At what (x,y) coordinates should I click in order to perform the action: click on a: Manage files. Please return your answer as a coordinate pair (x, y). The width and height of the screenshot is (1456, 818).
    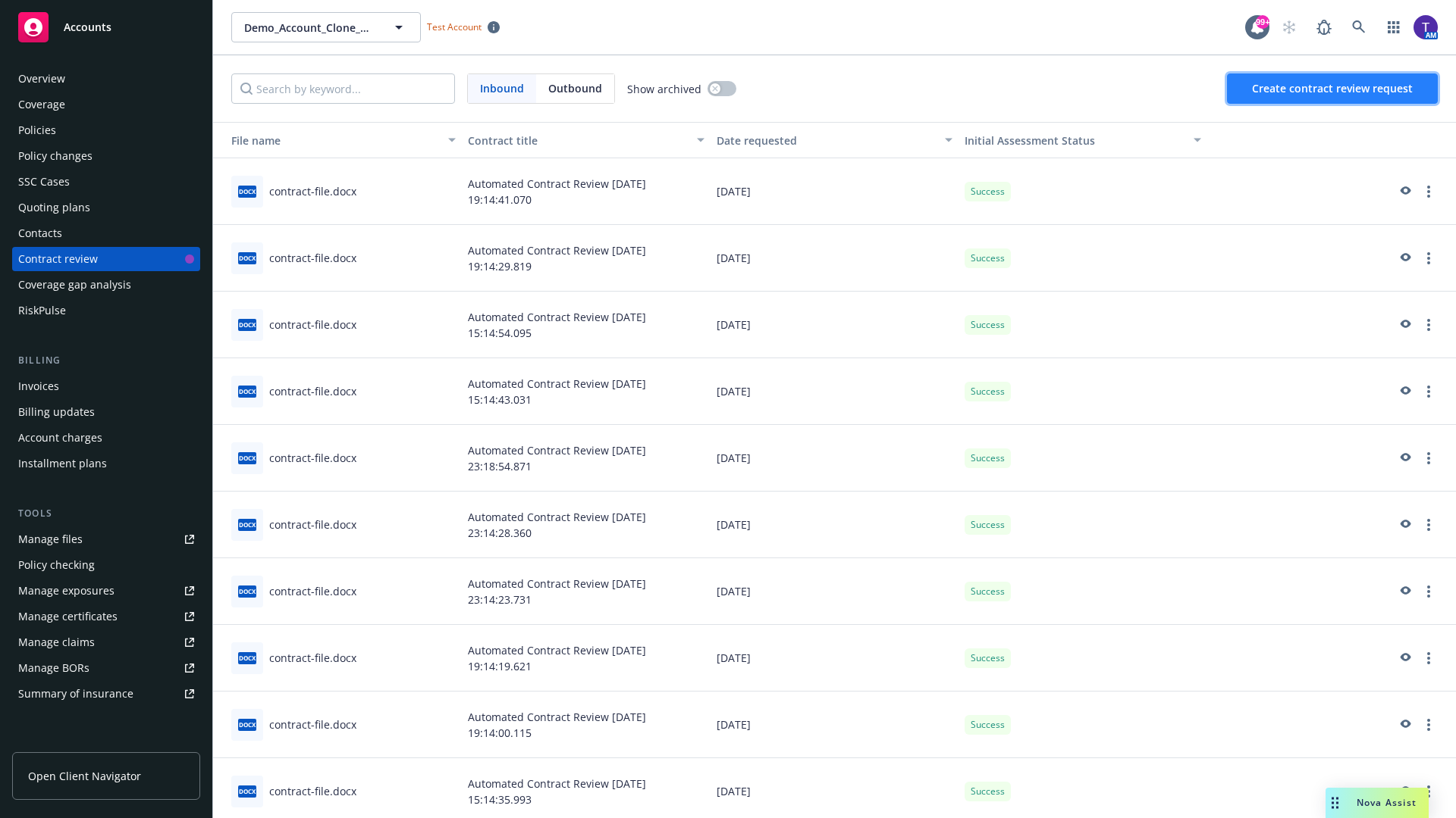
    Looking at the image, I should click on (106, 539).